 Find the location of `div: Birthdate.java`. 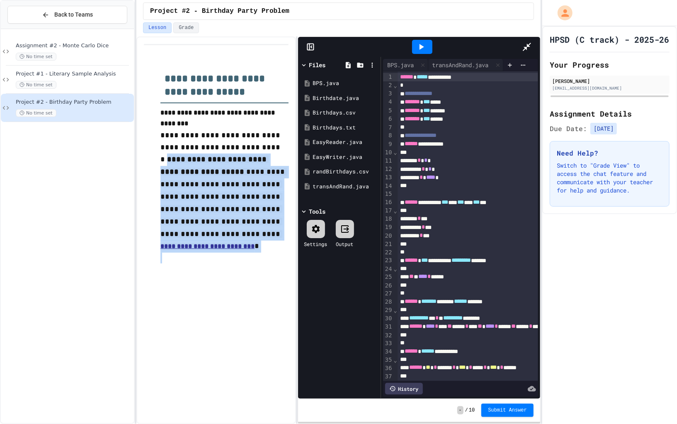

div: Birthdate.java is located at coordinates (345, 98).